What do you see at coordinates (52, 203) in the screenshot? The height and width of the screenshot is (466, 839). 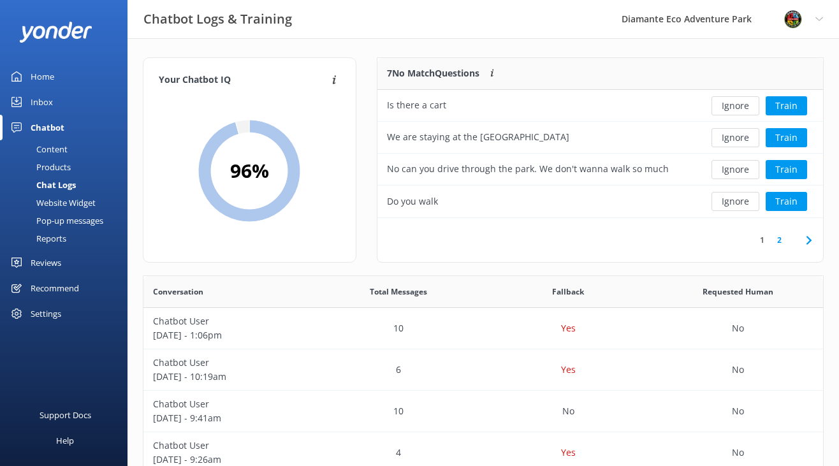 I see `div: Website Widget` at bounding box center [52, 203].